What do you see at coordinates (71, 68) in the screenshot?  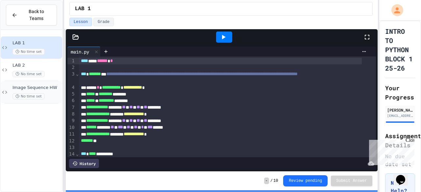 I see `div: 2` at bounding box center [71, 68].